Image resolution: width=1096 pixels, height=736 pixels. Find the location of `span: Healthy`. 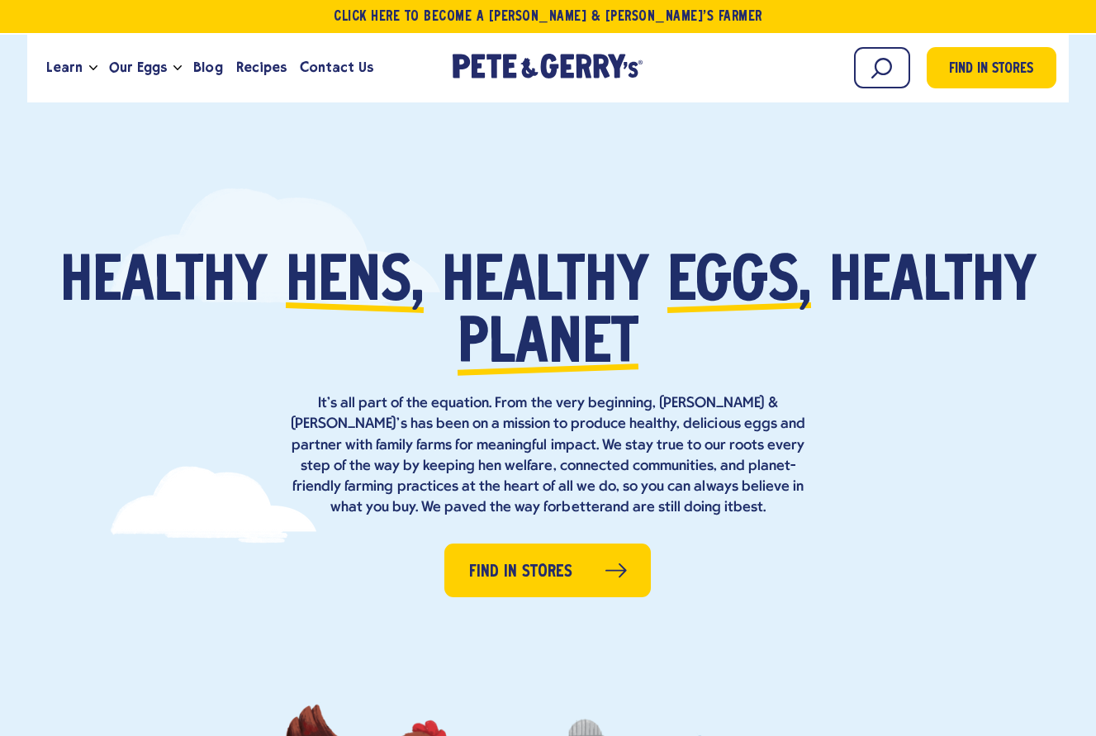

span: Healthy is located at coordinates (164, 283).